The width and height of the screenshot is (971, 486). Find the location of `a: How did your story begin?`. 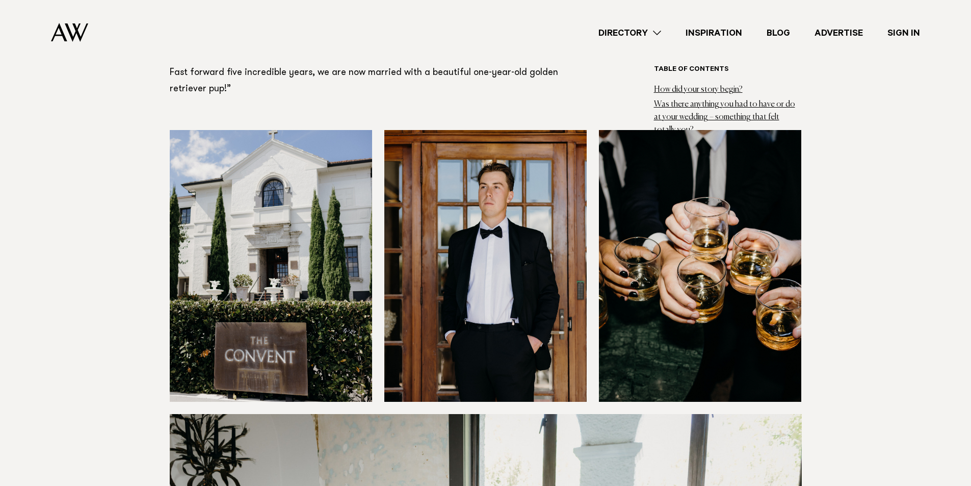

a: How did your story begin? is located at coordinates (698, 89).